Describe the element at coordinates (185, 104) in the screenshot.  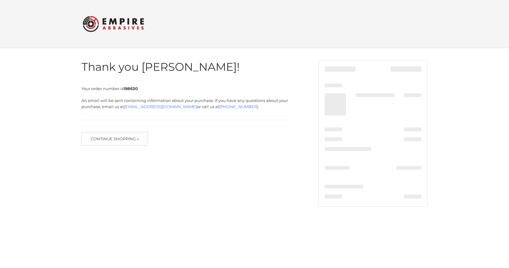
I see `span: An email will be sent containing information about your purchase. If you have any questions about...` at that location.